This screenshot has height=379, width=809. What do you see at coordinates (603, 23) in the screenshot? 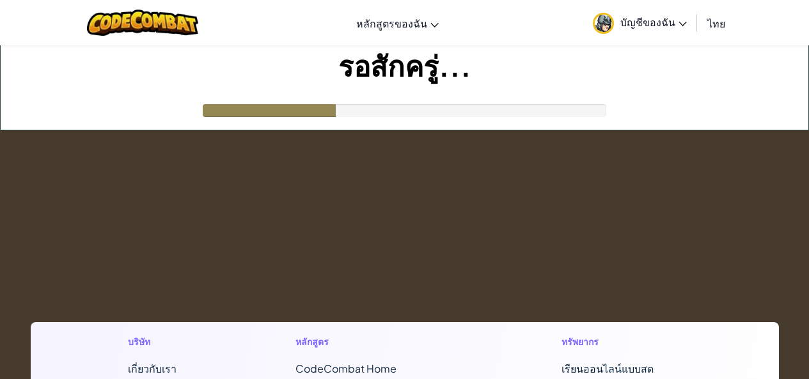
I see `img: avatar` at bounding box center [603, 23].